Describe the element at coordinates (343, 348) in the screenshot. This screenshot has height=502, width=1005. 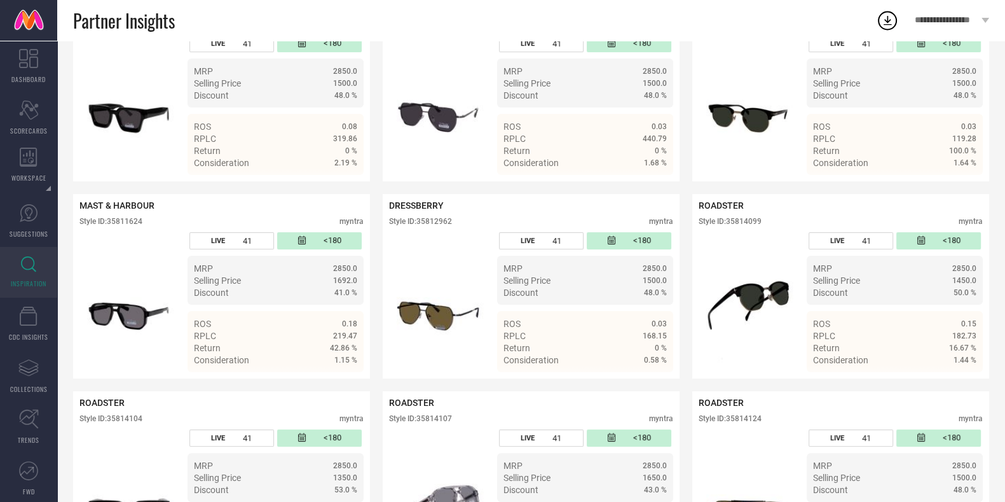
I see `span: 42.86 %` at that location.